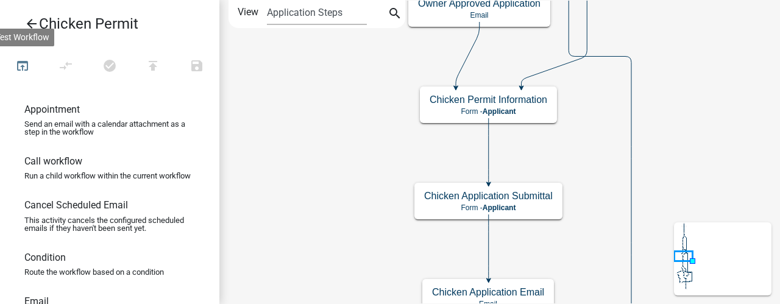  What do you see at coordinates (153, 67) in the screenshot?
I see `i: publish` at bounding box center [153, 67].